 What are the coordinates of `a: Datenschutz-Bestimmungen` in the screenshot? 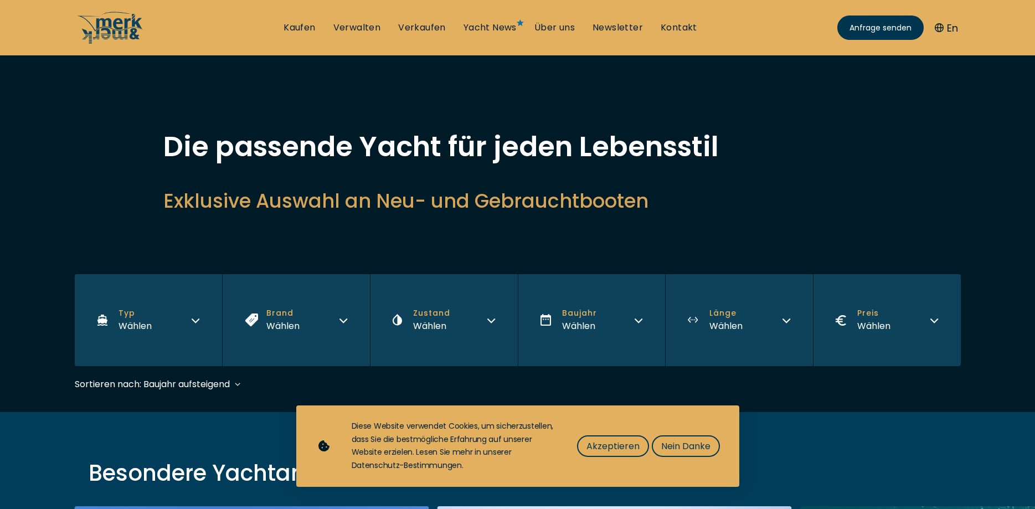 It's located at (407, 465).